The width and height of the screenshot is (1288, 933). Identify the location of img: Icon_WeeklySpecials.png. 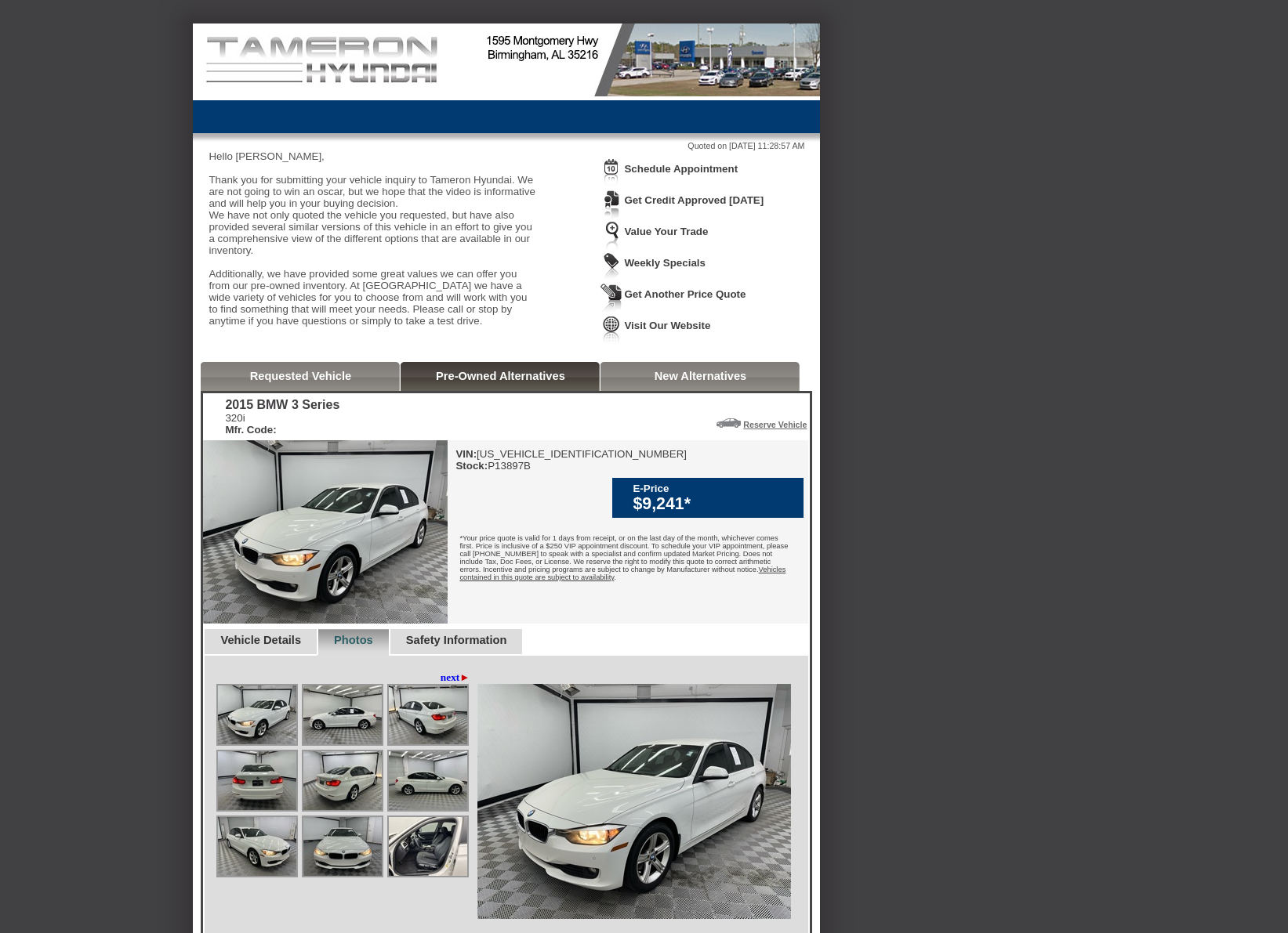
(611, 266).